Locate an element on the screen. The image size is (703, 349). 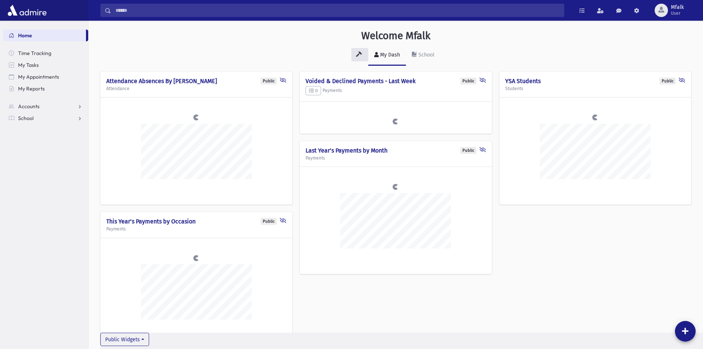
span: My Tasks is located at coordinates (28, 65).